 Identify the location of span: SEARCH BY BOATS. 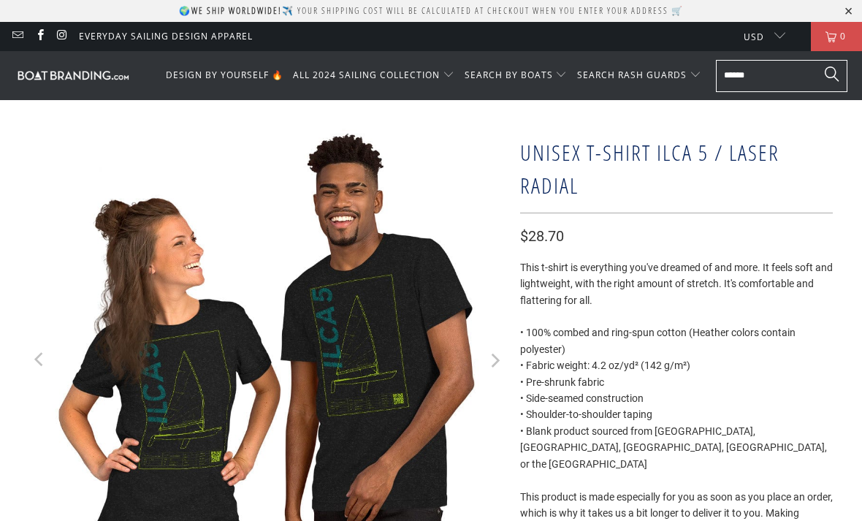
(508, 74).